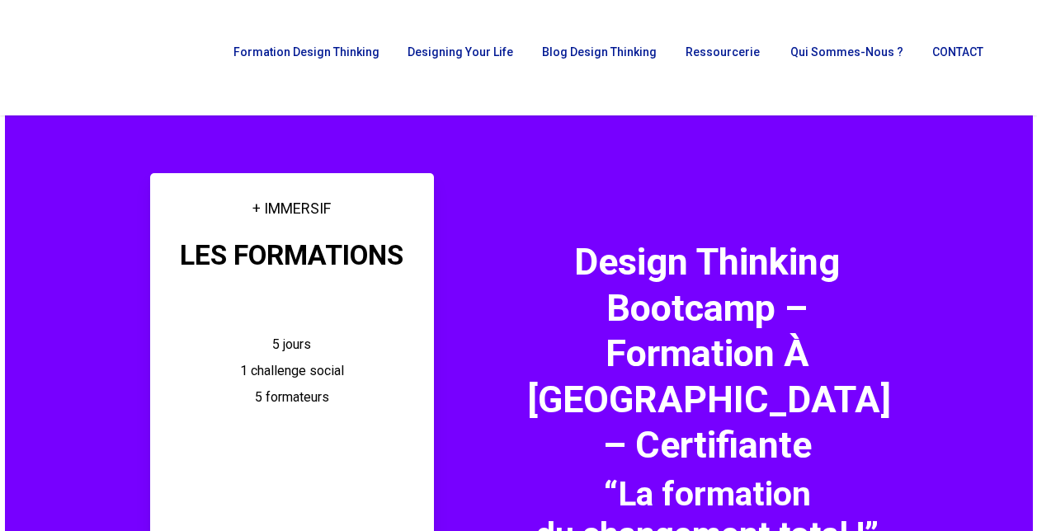 The image size is (1037, 531). Describe the element at coordinates (306, 52) in the screenshot. I see `span: Formation Design Thinking` at that location.